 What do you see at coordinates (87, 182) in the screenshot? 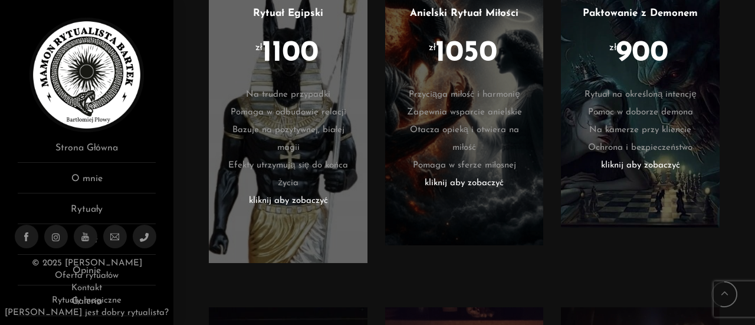
I see `a: O mnie` at bounding box center [87, 182].